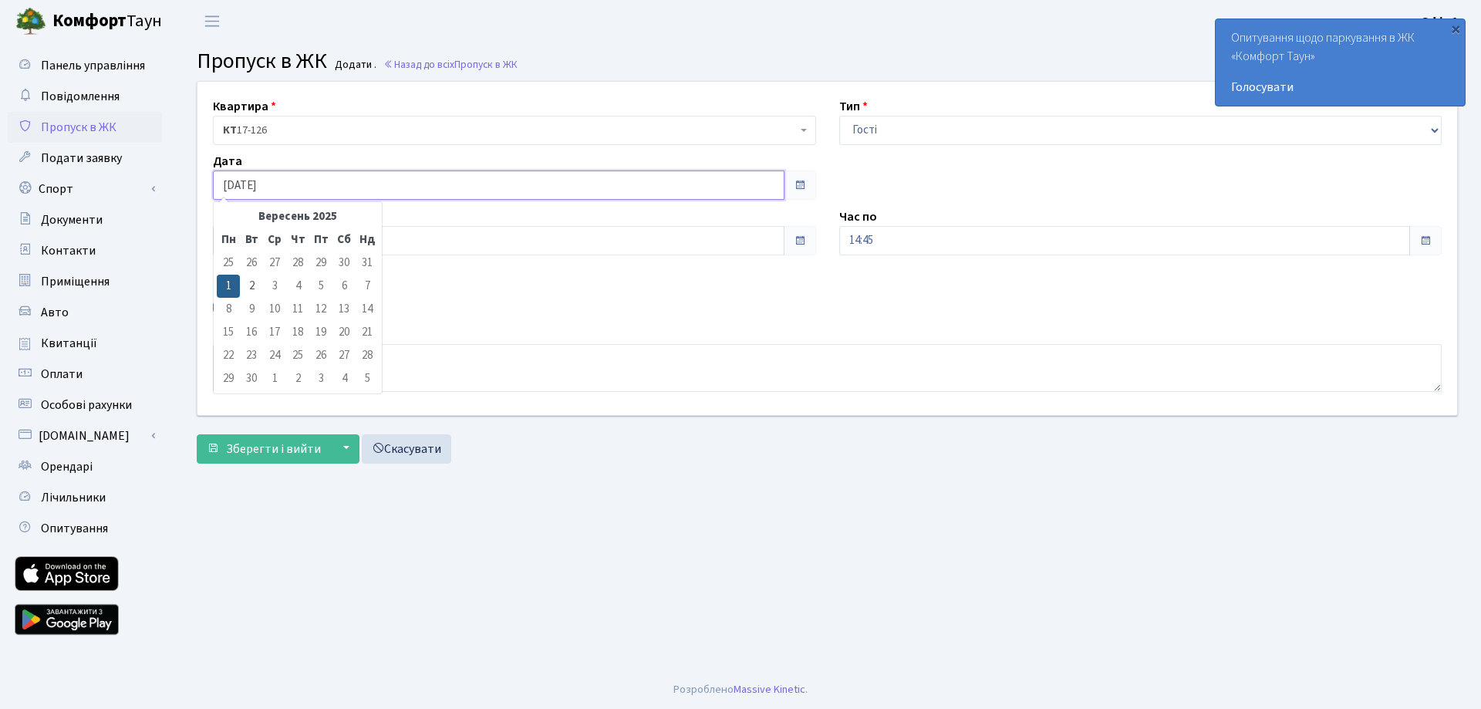 The width and height of the screenshot is (1481, 709). What do you see at coordinates (853, 106) in the screenshot?
I see `label: Тип` at bounding box center [853, 106].